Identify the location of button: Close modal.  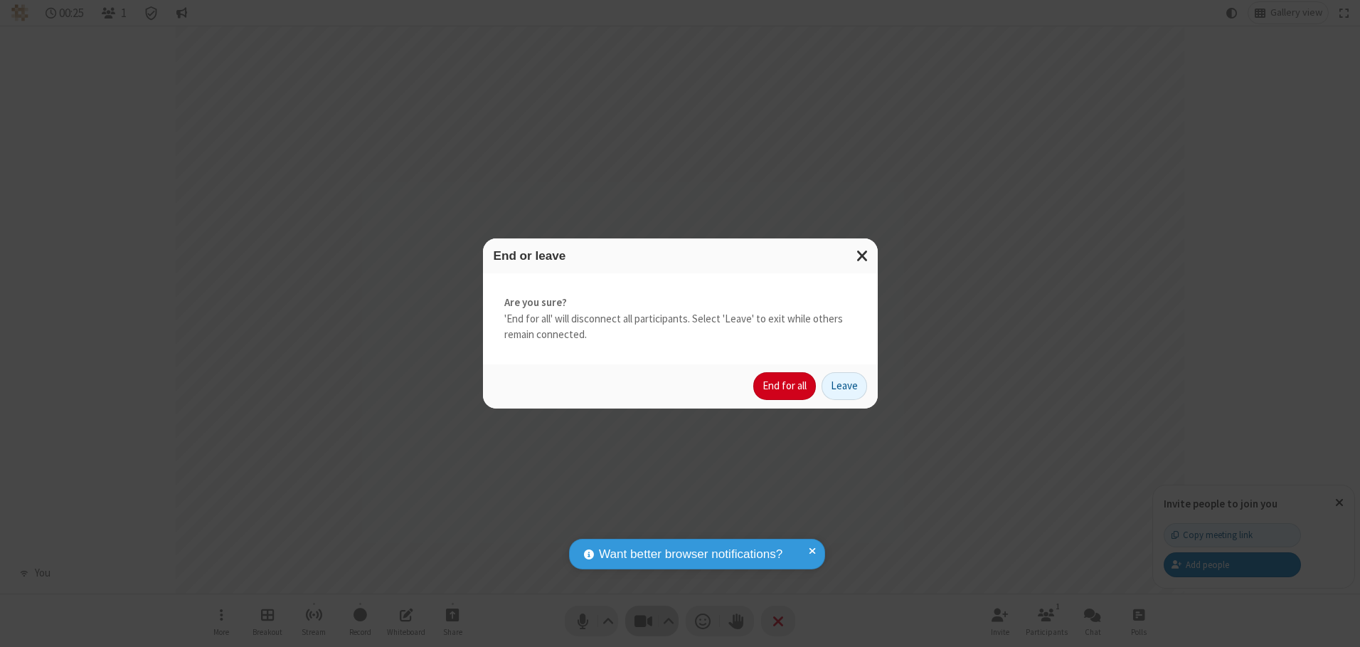
(863, 255).